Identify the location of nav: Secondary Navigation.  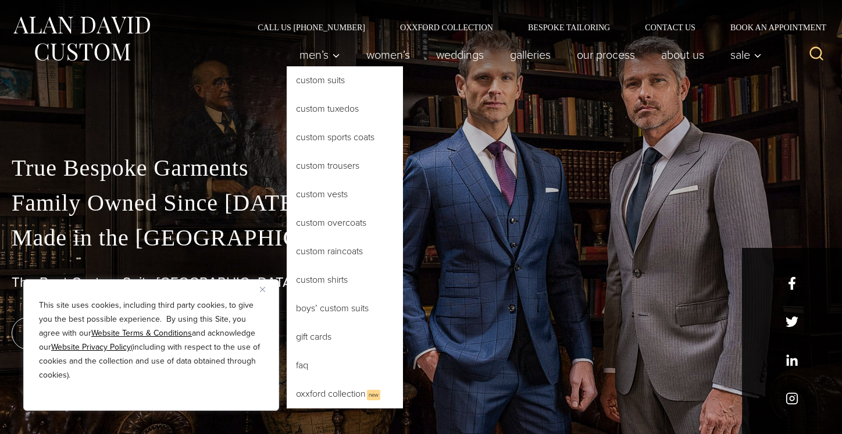
(535, 27).